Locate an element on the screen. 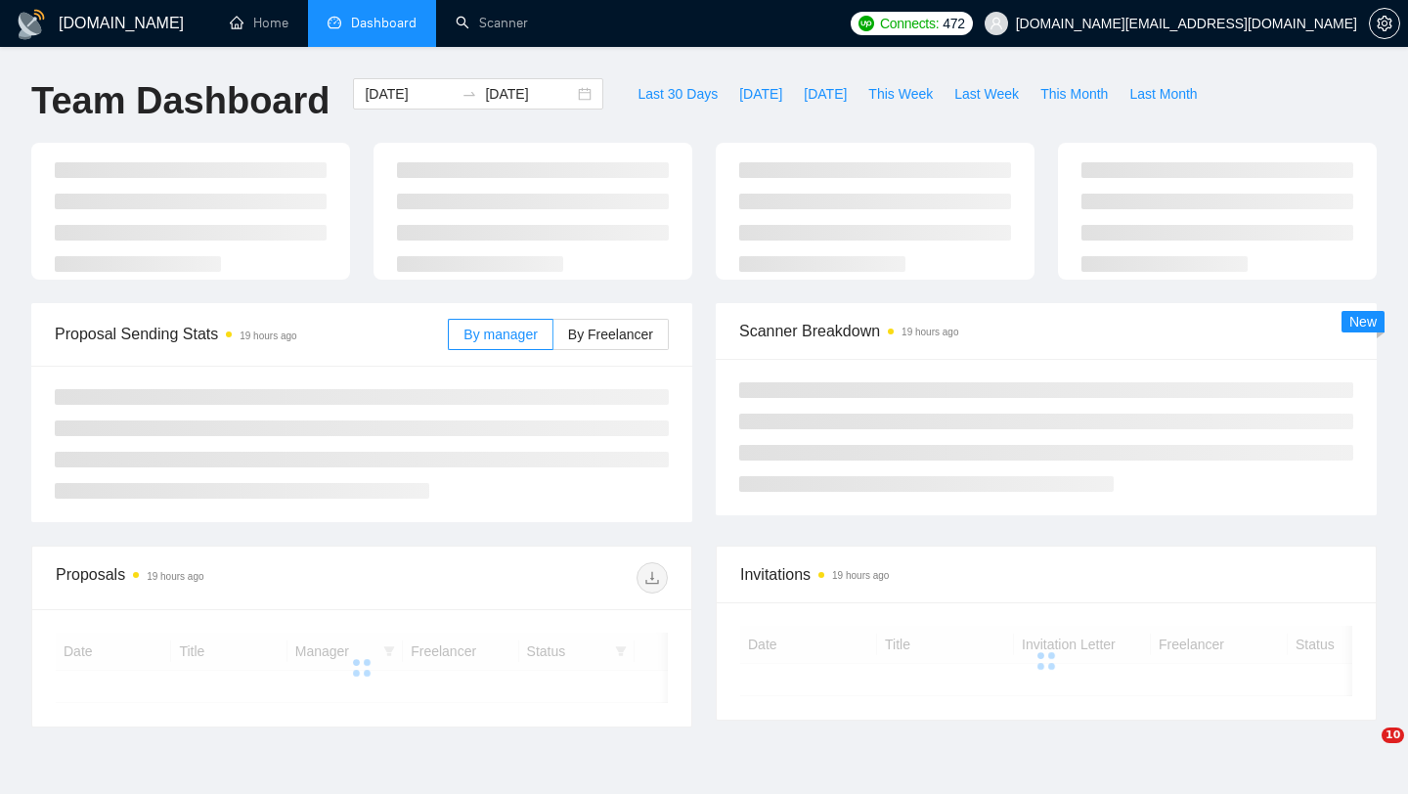  button: Last Week is located at coordinates (987, 94).